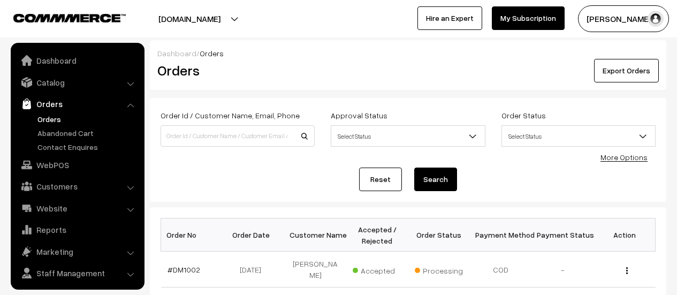  Describe the element at coordinates (626, 71) in the screenshot. I see `button: Export Orders` at that location.